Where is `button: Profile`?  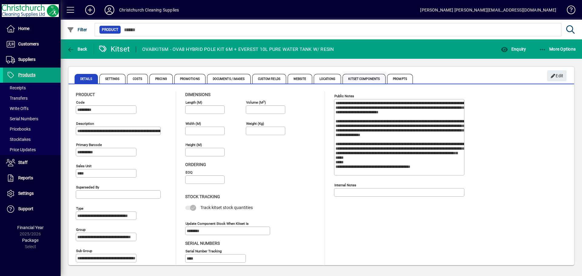
button: Profile is located at coordinates (109, 10).